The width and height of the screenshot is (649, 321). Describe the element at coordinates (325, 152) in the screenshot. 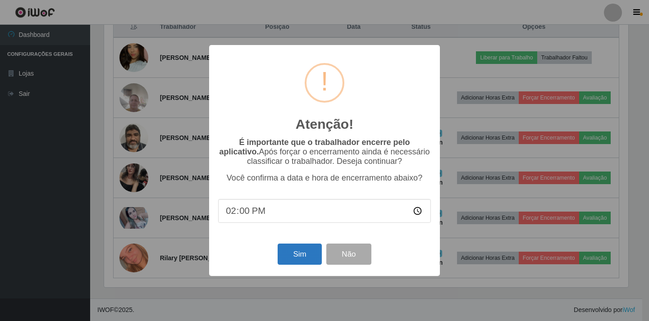

I see `p: Após forçar o encerramento ainda é necessário classificar o trabalhador. Deseja continuar?` at that location.